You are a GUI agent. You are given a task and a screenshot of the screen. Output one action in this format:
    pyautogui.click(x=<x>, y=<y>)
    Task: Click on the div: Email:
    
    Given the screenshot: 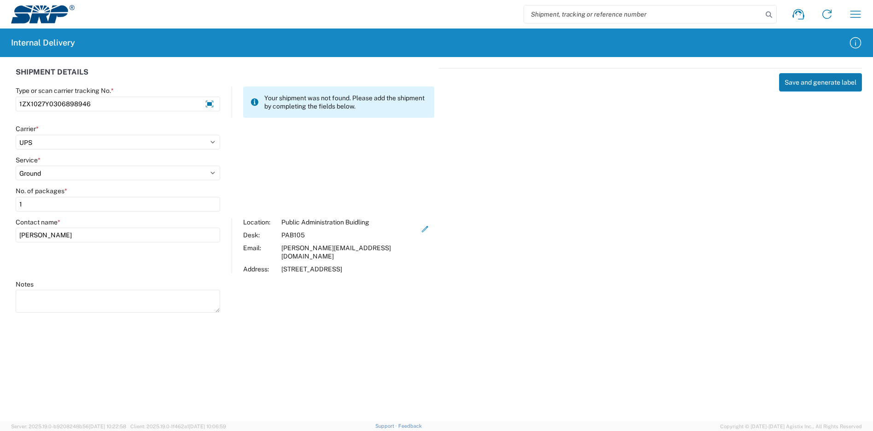 What is the action you would take?
    pyautogui.click(x=260, y=252)
    